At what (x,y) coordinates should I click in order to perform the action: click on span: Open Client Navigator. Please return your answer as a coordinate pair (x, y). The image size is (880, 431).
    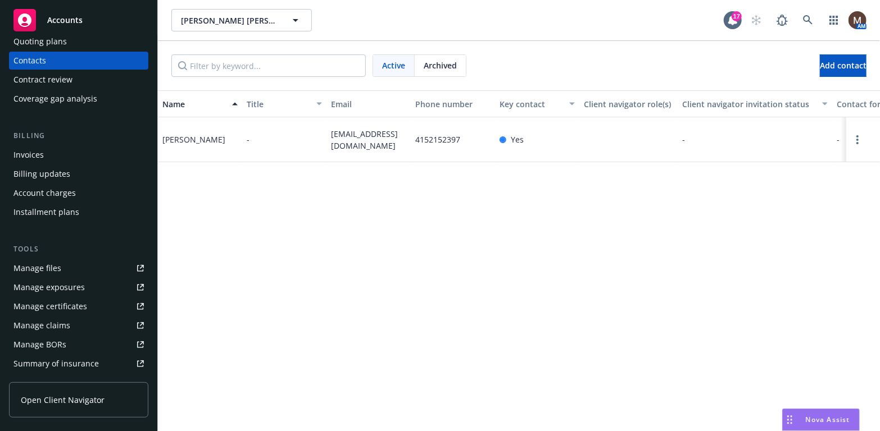
    Looking at the image, I should click on (62, 400).